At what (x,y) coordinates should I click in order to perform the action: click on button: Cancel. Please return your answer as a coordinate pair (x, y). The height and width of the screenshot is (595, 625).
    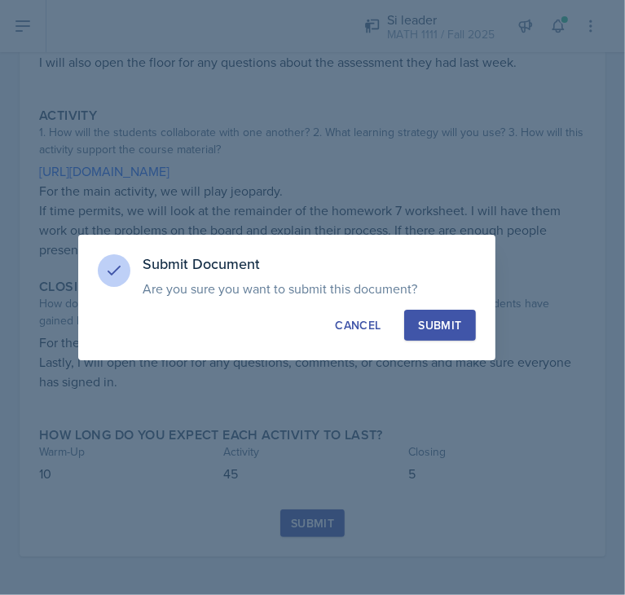
    Looking at the image, I should click on (358, 325).